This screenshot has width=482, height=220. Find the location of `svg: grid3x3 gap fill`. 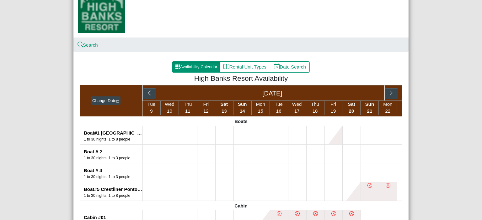

svg: grid3x3 gap fill is located at coordinates (177, 67).